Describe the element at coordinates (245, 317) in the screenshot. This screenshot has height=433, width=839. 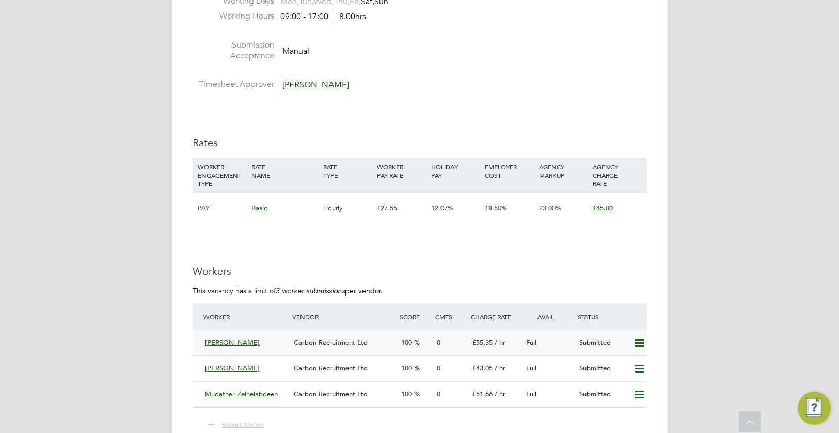
I see `div: Worker` at that location.